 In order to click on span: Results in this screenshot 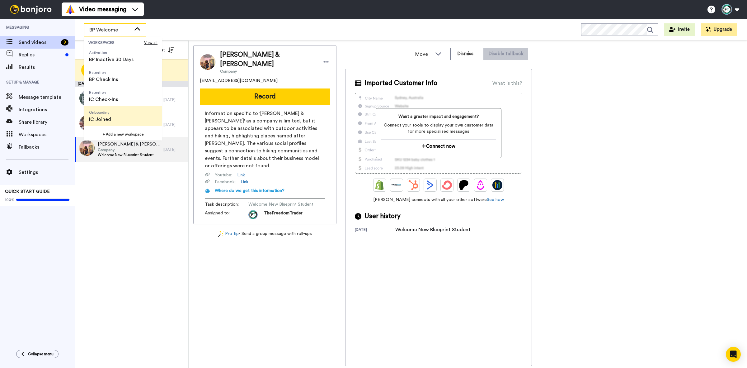, I will do `click(47, 67)`.